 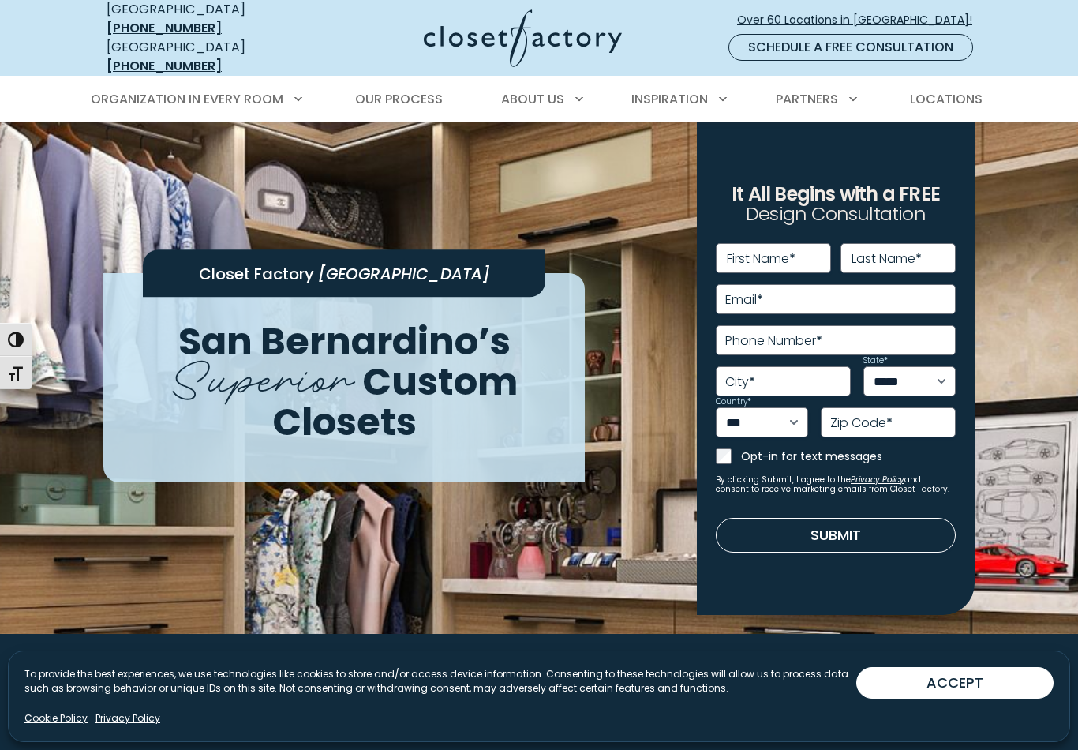 I want to click on label: Phone Number, so click(x=774, y=341).